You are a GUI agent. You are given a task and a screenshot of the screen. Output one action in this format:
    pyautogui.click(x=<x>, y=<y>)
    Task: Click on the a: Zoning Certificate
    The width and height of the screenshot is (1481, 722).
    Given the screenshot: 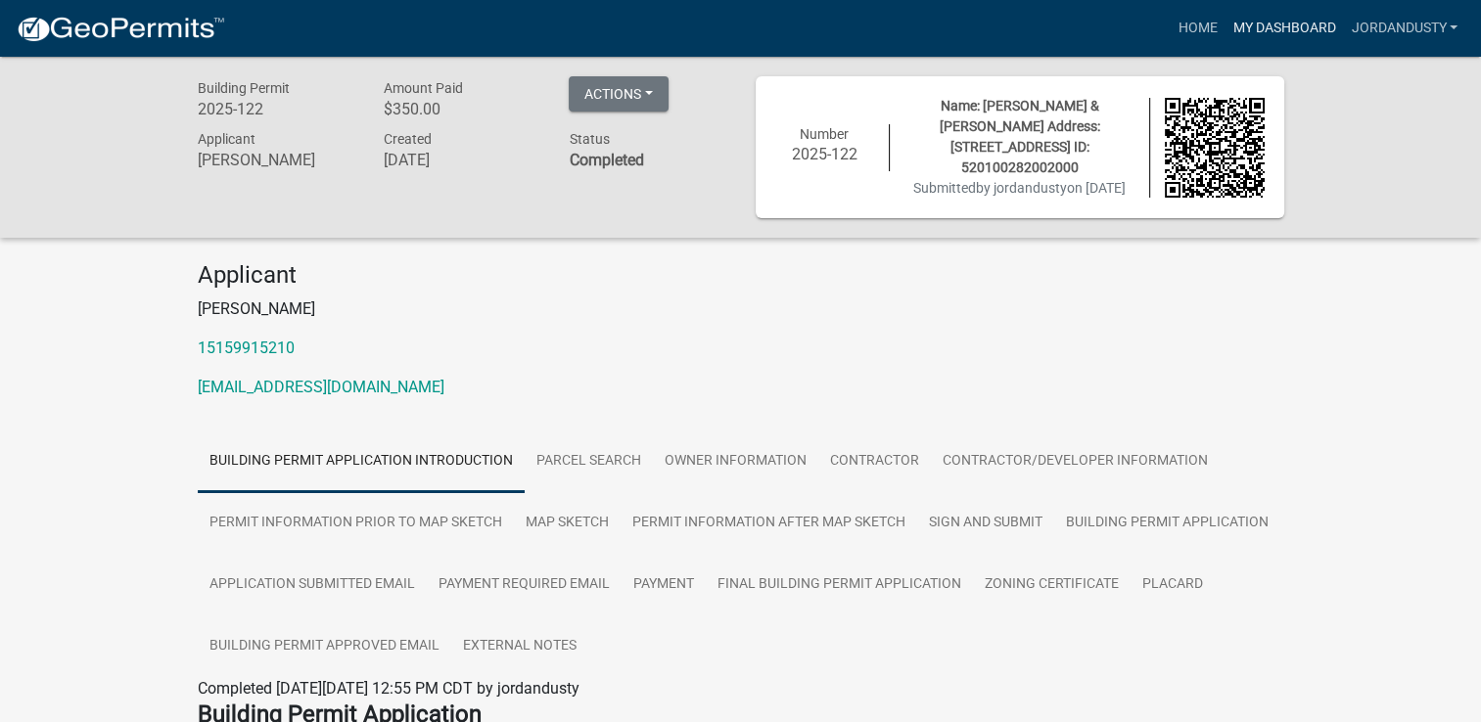 What is the action you would take?
    pyautogui.click(x=1051, y=585)
    